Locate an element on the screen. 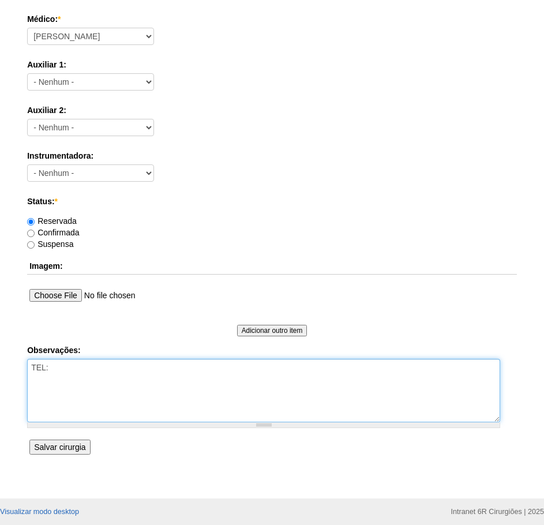 The height and width of the screenshot is (525, 544). input: Salvar cirurgia is located at coordinates (59, 447).